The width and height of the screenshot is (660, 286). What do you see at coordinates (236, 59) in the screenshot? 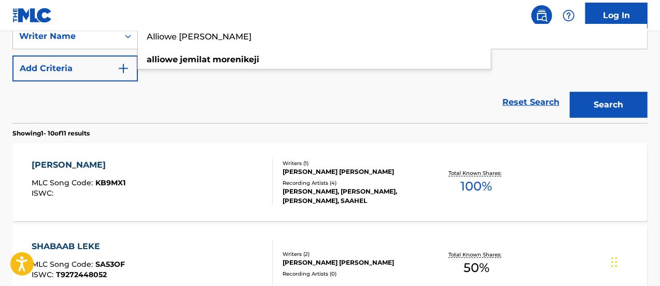
I see `strong: morenikeji` at bounding box center [236, 59].